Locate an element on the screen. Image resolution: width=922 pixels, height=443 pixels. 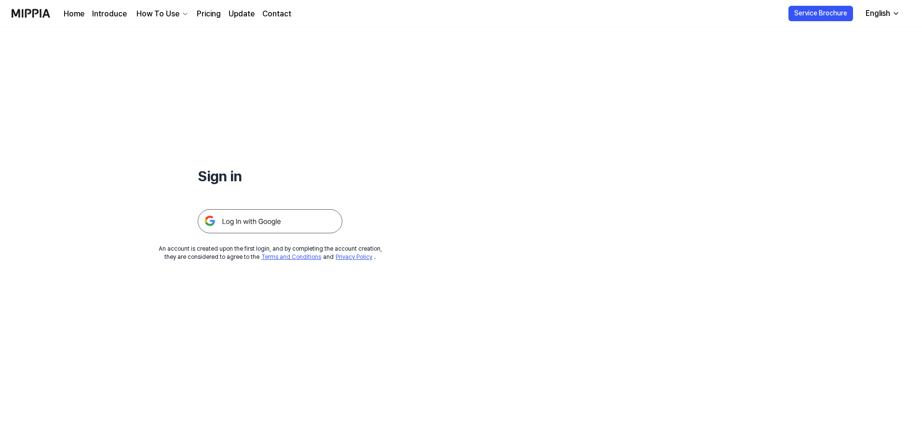
a: Introduce is located at coordinates (109, 14).